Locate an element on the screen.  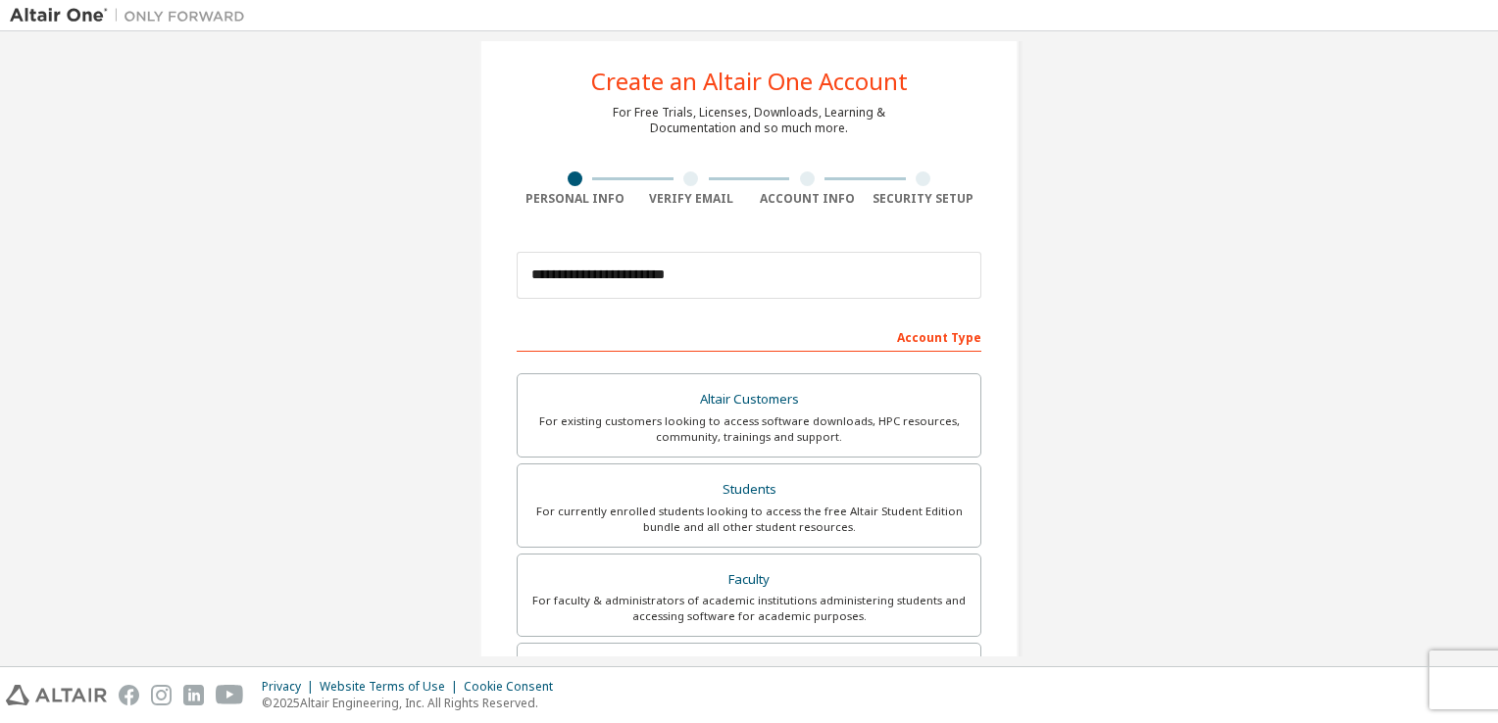
div: For faculty & administrators of academic institutions administering students and accessing softwa... is located at coordinates (749, 609).